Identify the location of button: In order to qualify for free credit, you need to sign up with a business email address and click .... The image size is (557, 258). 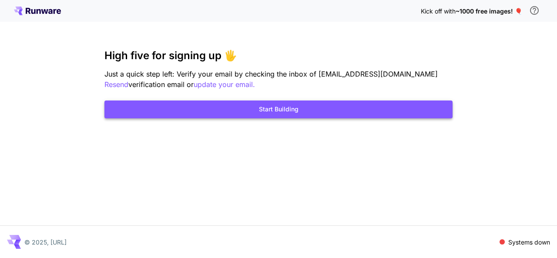
(535, 10).